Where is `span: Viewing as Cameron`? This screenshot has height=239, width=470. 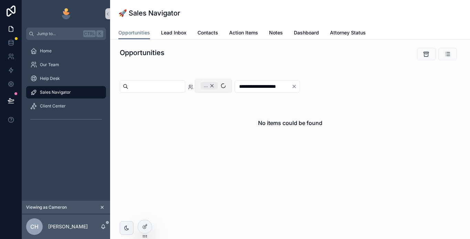 span: Viewing as Cameron is located at coordinates (46, 207).